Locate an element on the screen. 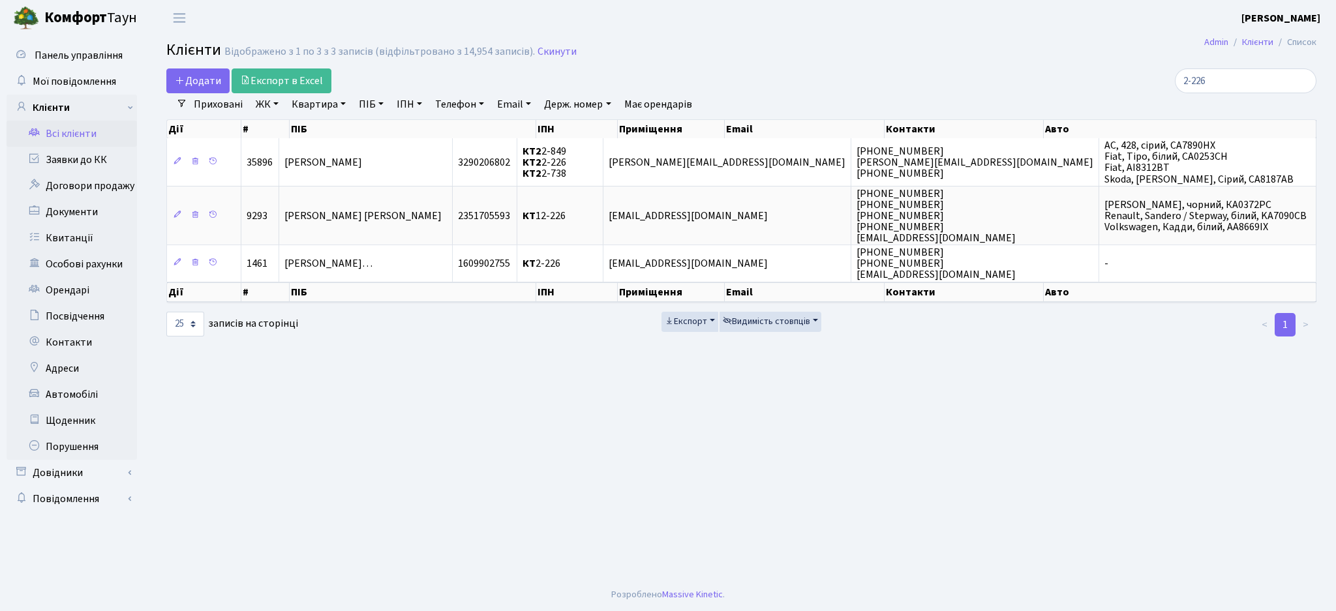  a: ПІБ is located at coordinates (371, 104).